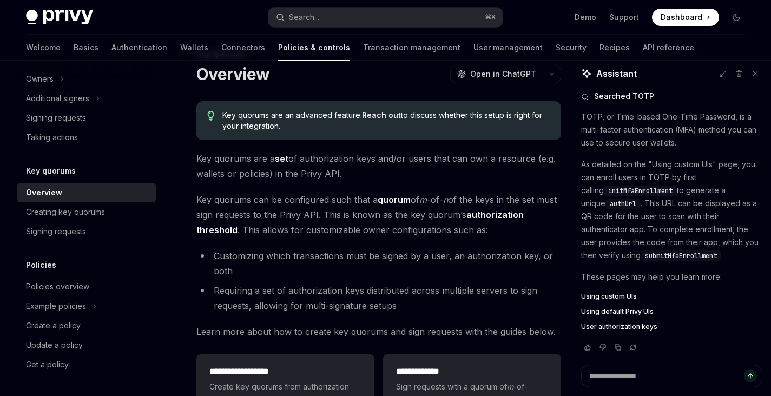 Image resolution: width=771 pixels, height=396 pixels. What do you see at coordinates (379, 298) in the screenshot?
I see `li: Requiring a set of authorization keys distributed across multiple servers to sign requests, allow...` at bounding box center [379, 298].